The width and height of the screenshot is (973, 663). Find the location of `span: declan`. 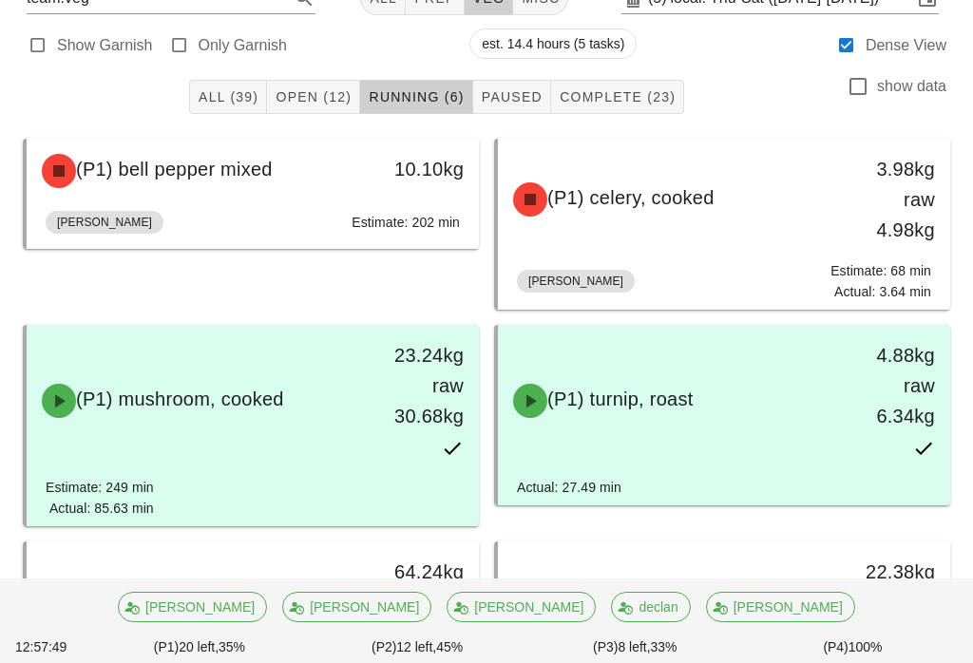

span: declan is located at coordinates (651, 607).